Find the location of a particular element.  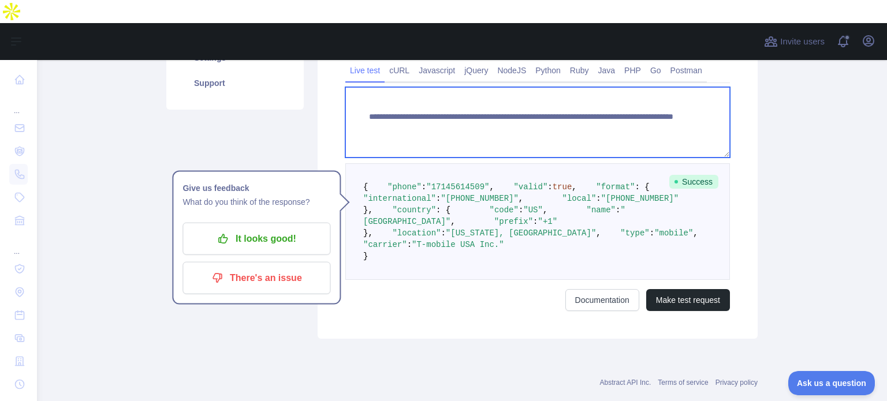

span: "country" is located at coordinates (414, 210).